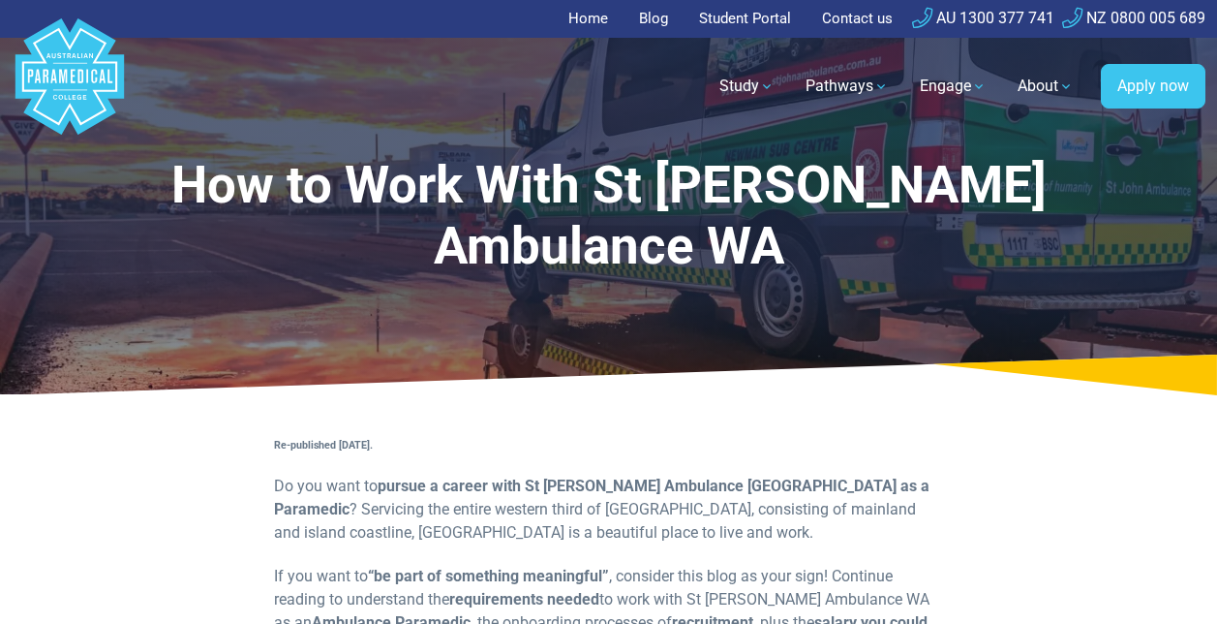 Image resolution: width=1217 pixels, height=624 pixels. What do you see at coordinates (524, 598) in the screenshot?
I see `strong: requirements needed` at bounding box center [524, 598].